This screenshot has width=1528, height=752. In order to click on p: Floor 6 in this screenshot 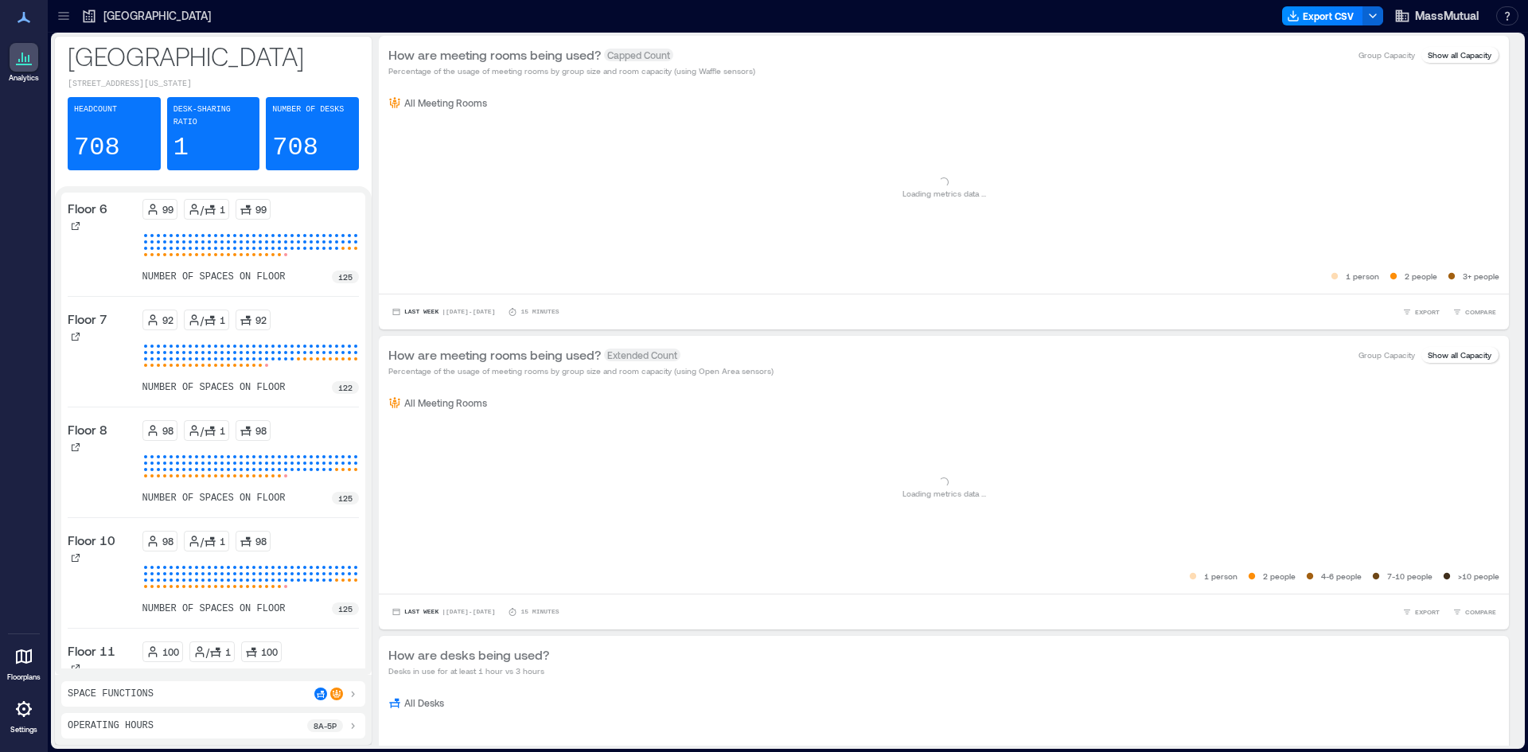, I will do `click(88, 208)`.